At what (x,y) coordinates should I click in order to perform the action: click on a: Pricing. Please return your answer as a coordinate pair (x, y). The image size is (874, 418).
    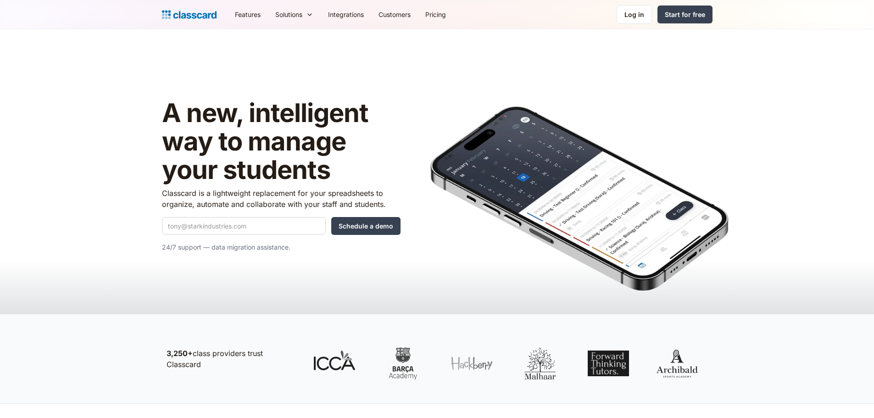
    Looking at the image, I should click on (435, 14).